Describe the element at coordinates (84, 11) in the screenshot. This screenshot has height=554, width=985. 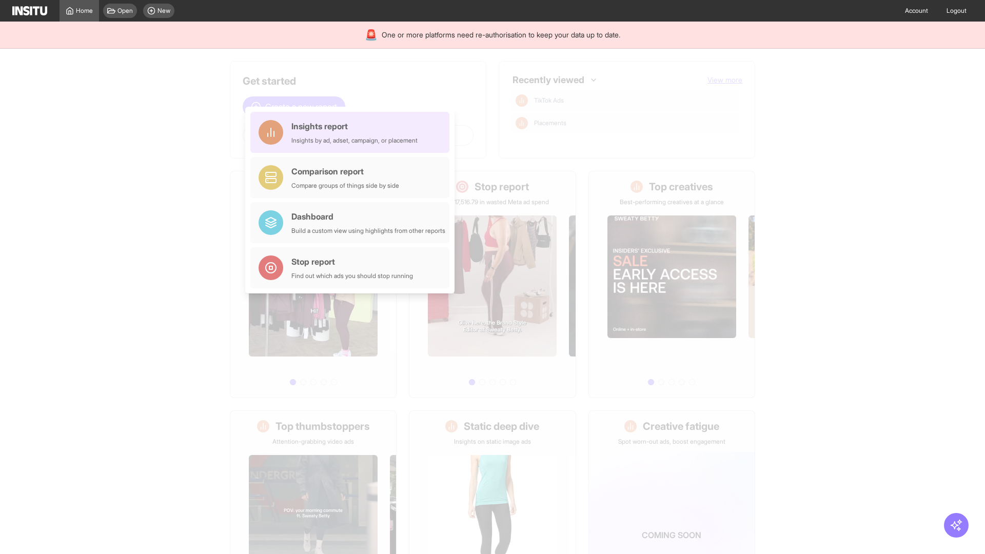
I see `span: Home` at that location.